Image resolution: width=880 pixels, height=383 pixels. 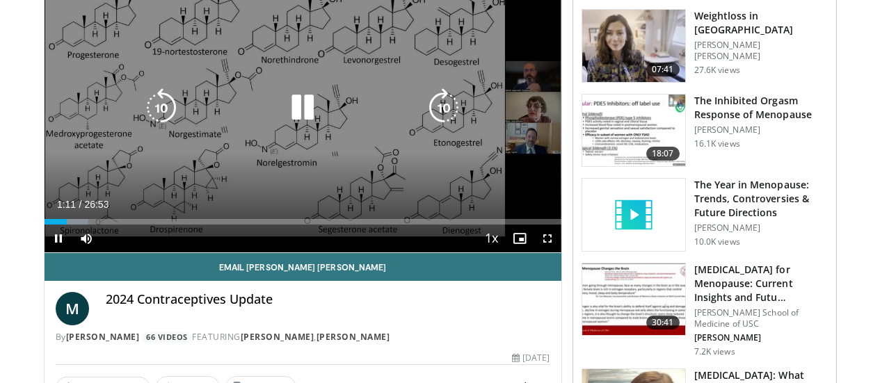 I want to click on img: 9983fed1-7565-45be-8934-aef1103ce6e2.150x105_q85_crop-smart_upscale.jpg, so click(x=634, y=46).